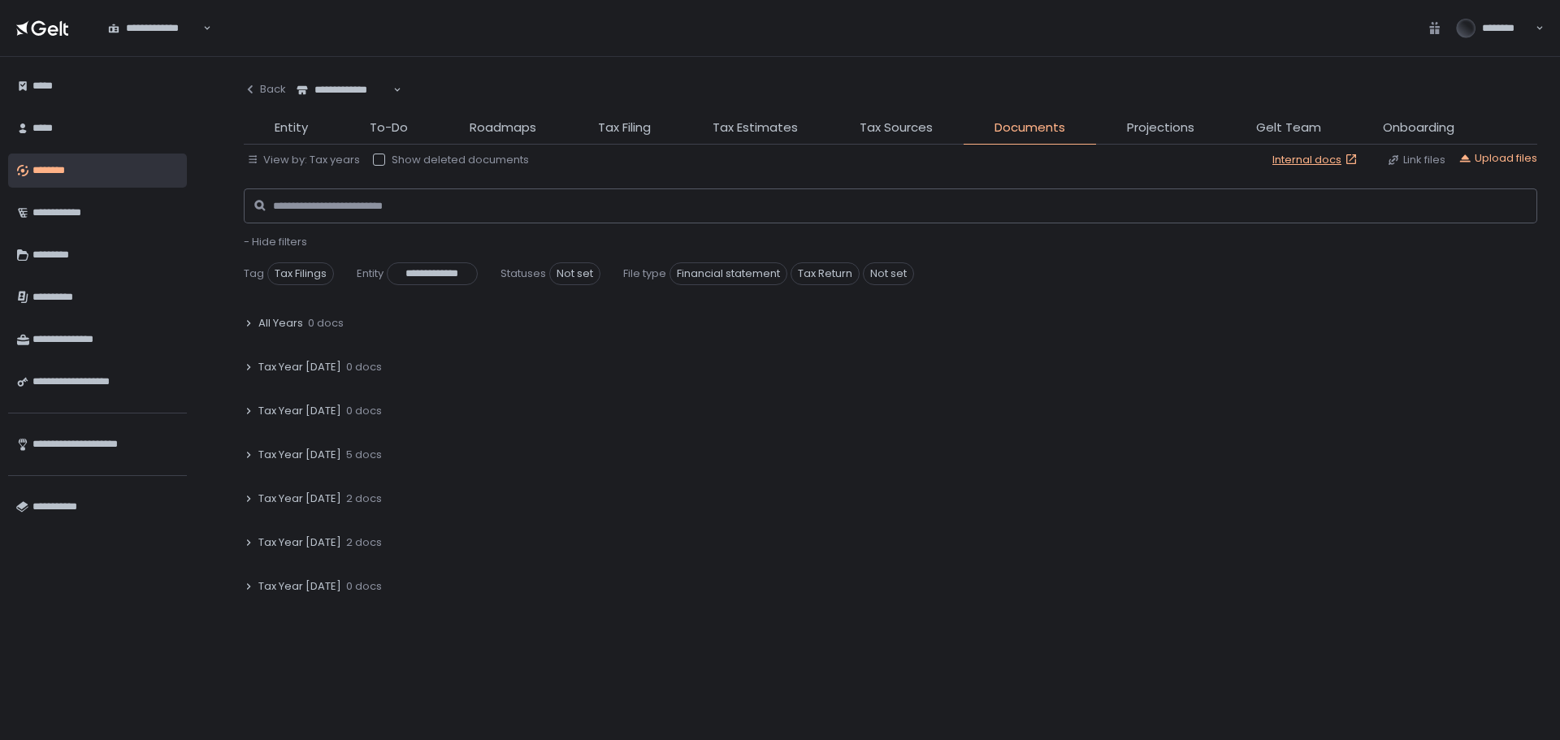  What do you see at coordinates (253, 274) in the screenshot?
I see `span: Tag` at bounding box center [253, 274].